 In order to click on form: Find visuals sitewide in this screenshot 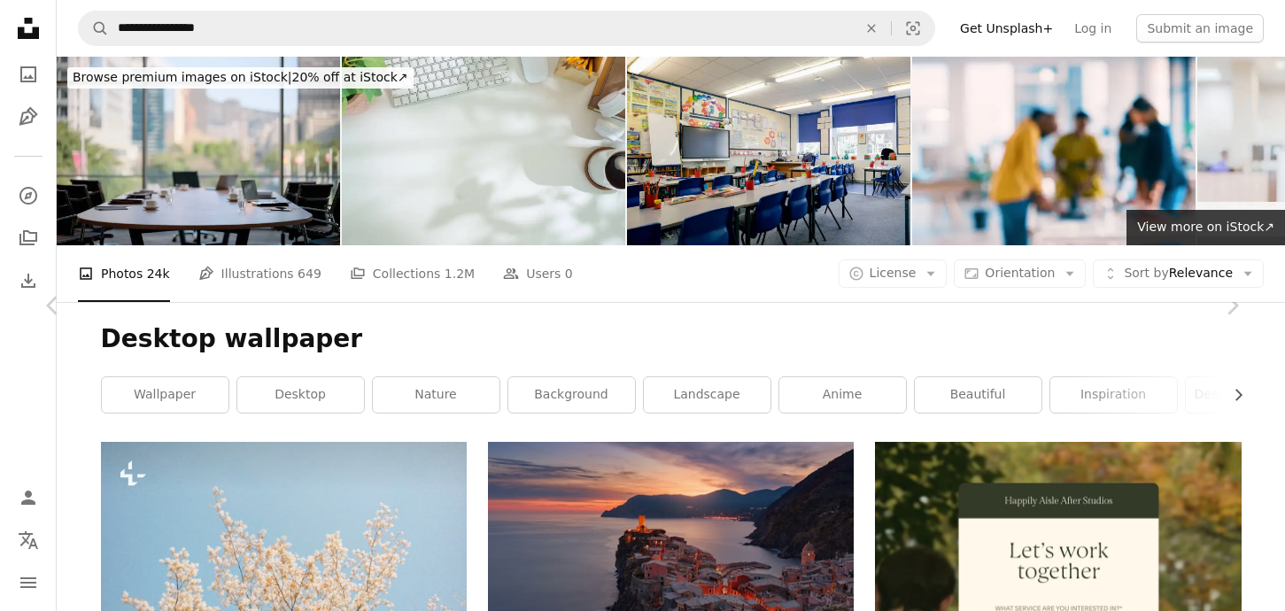, I will do `click(507, 28)`.